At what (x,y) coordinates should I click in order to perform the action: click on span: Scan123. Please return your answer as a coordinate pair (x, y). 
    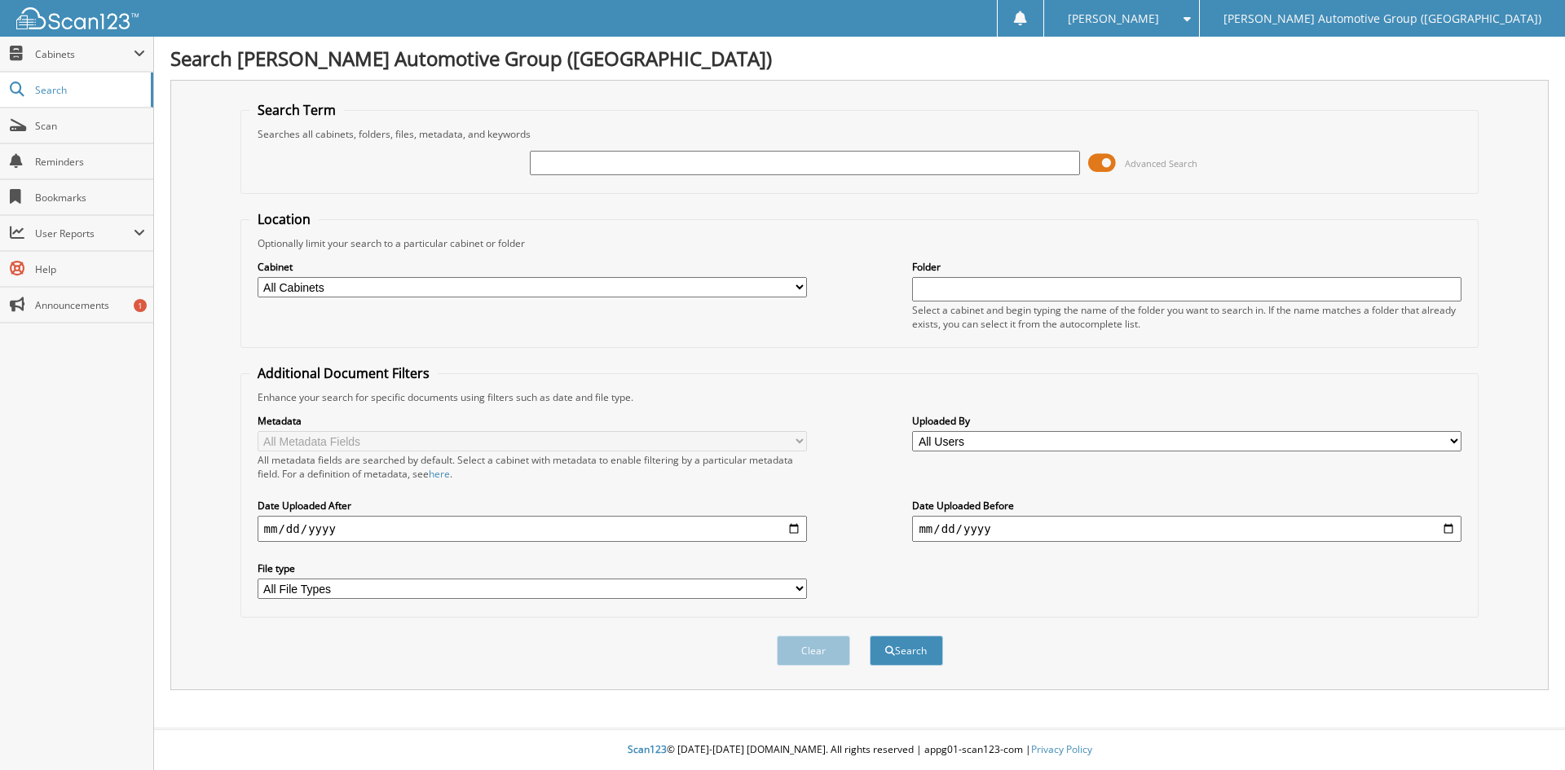
    Looking at the image, I should click on (647, 749).